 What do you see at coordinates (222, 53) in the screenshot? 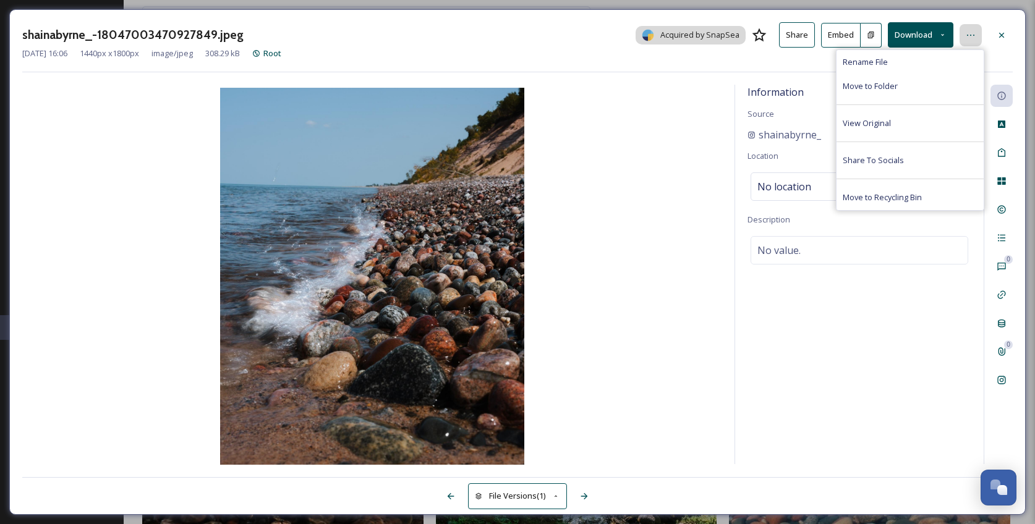
I see `span: 308.29 kB` at bounding box center [222, 53].